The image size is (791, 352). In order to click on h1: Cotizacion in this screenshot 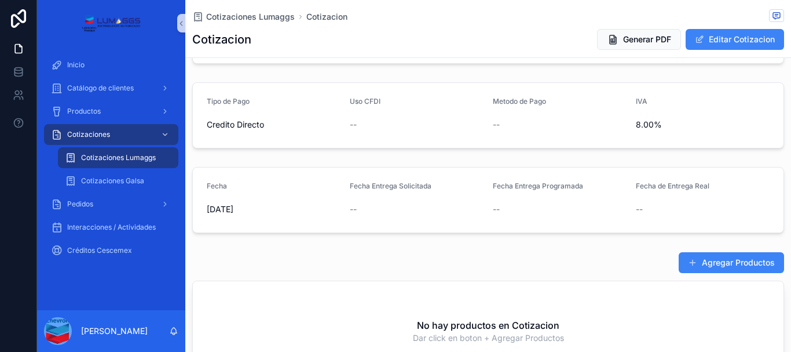, I will do `click(222, 39)`.